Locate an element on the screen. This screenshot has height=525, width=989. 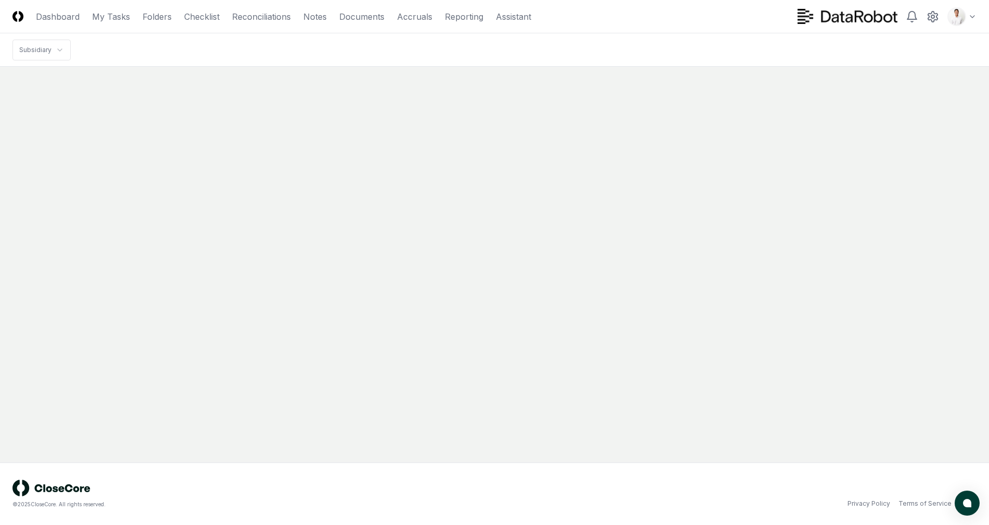
img: logo is located at coordinates (52, 488).